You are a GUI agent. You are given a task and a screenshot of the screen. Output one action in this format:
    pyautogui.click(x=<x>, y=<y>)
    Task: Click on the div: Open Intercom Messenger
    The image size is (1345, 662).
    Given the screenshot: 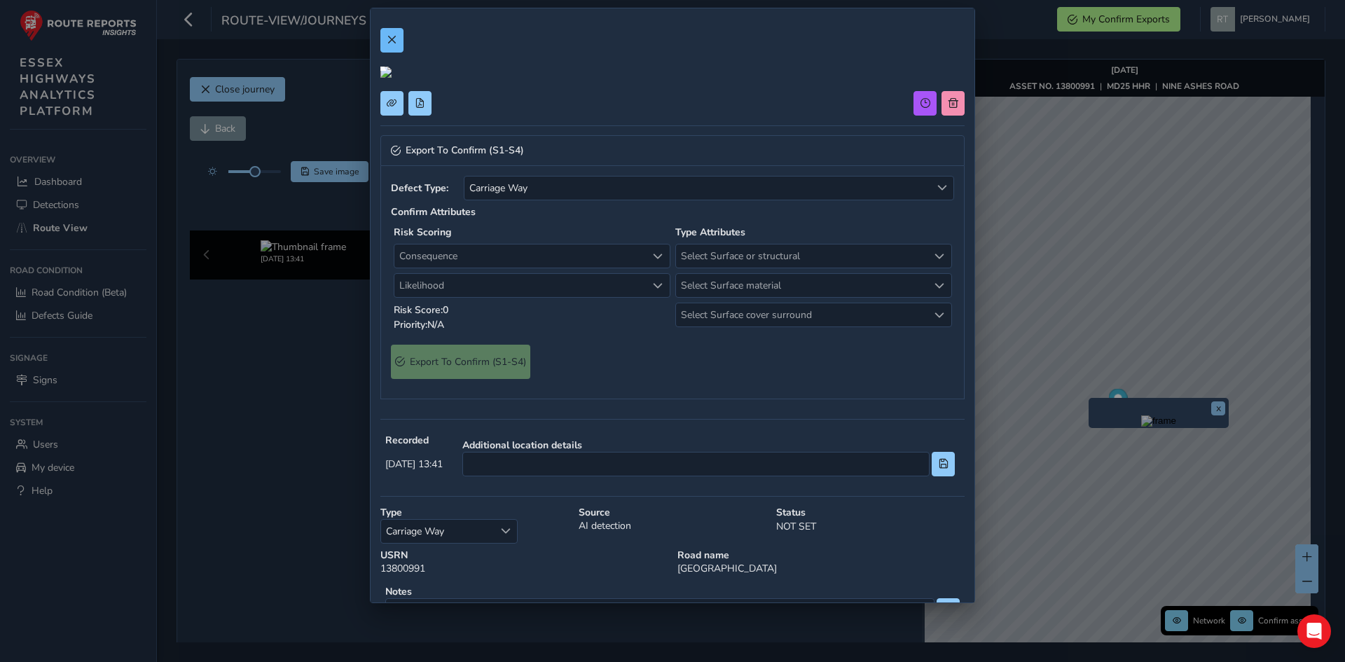 What is the action you would take?
    pyautogui.click(x=1314, y=631)
    